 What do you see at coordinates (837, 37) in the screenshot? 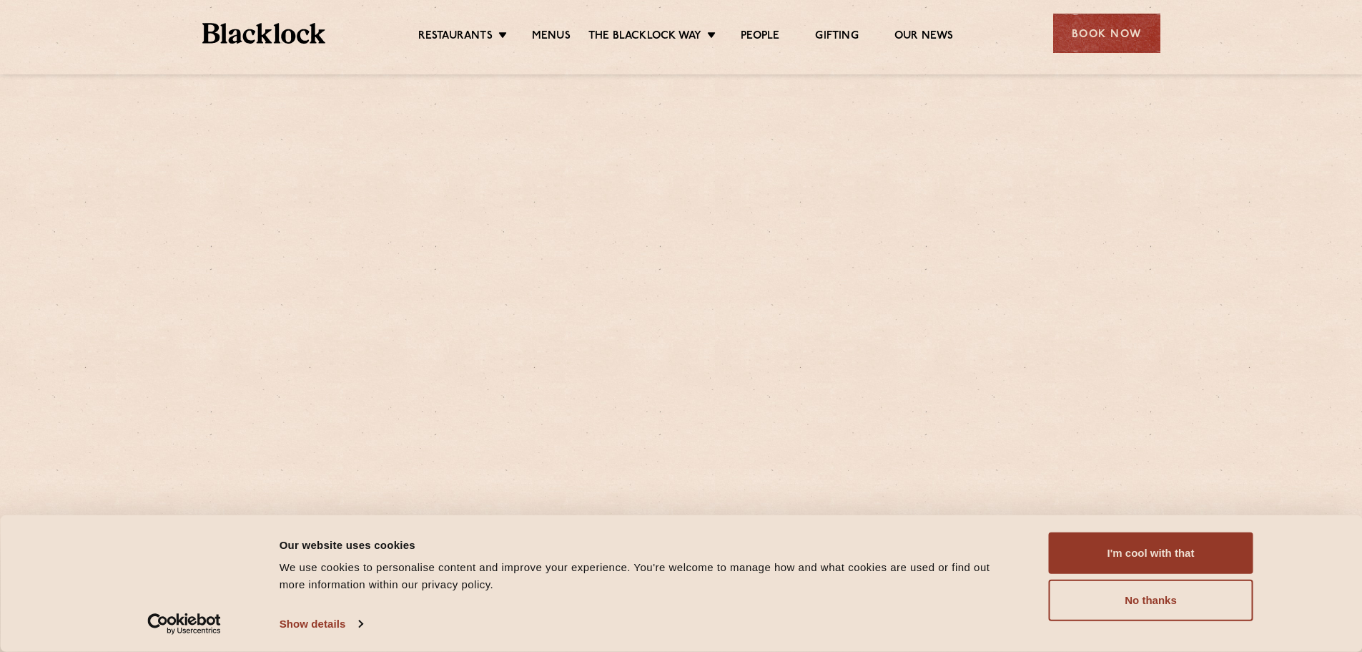
I see `a: Gifting` at bounding box center [837, 37].